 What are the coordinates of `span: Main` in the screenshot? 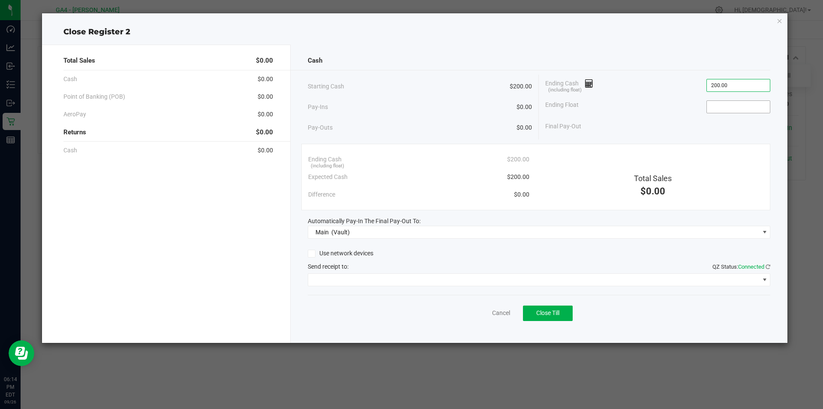 It's located at (322, 232).